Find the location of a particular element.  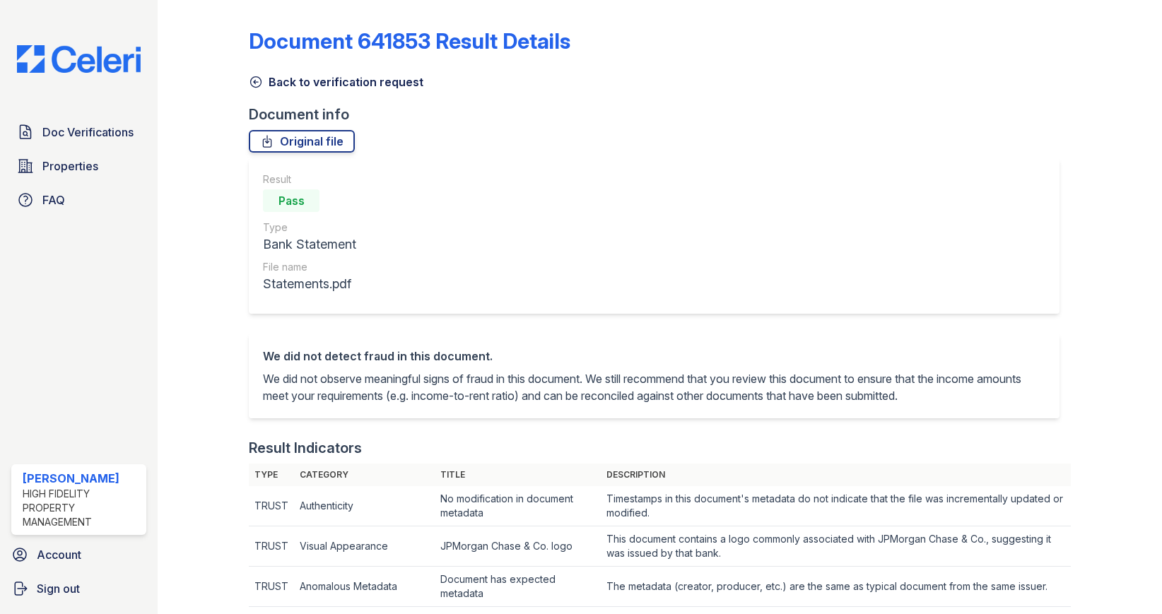

a: Doc Verifications is located at coordinates (78, 132).